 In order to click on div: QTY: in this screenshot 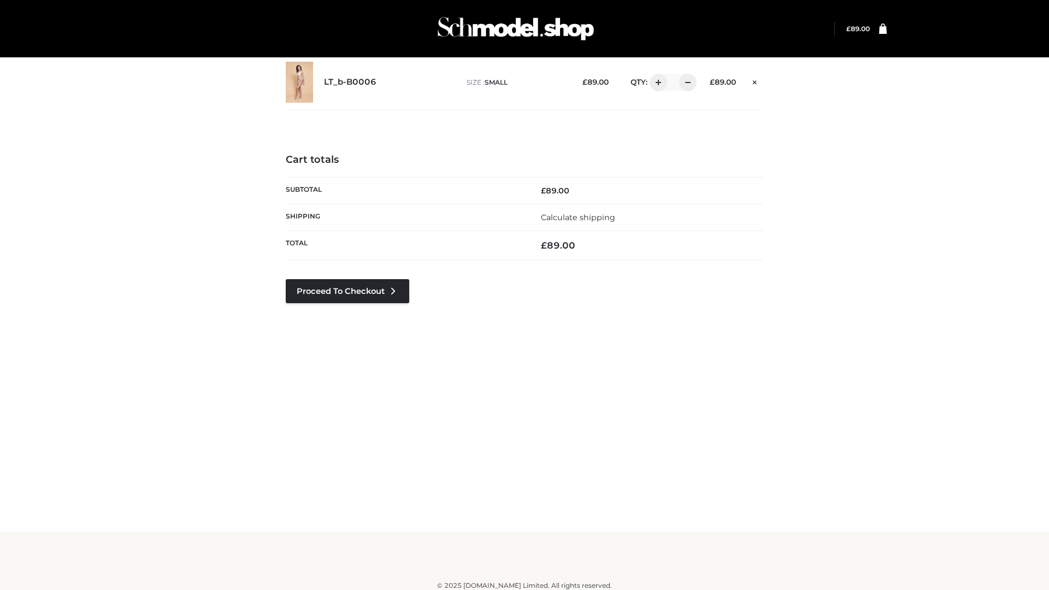, I will do `click(656, 82)`.